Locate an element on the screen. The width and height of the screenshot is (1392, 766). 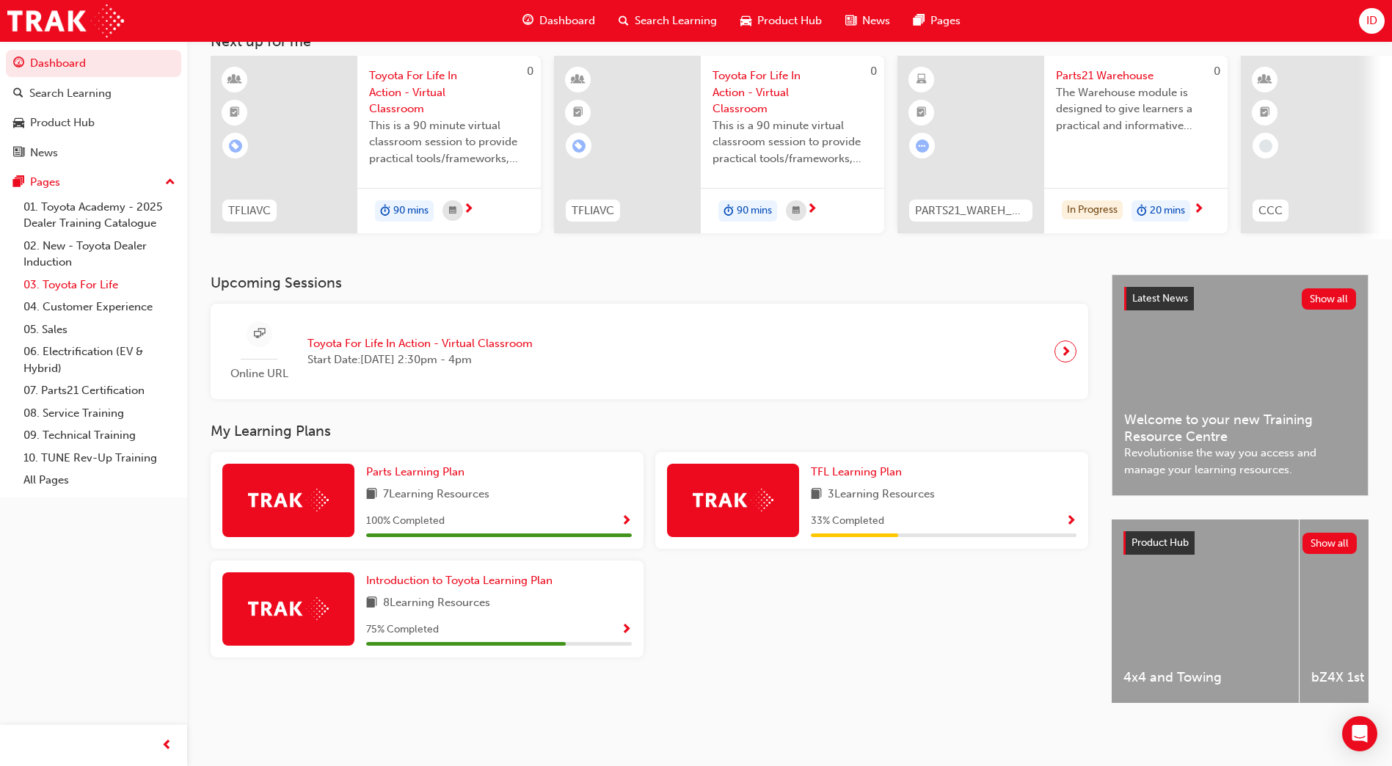
a: Latest NewsShow all is located at coordinates (1240, 299).